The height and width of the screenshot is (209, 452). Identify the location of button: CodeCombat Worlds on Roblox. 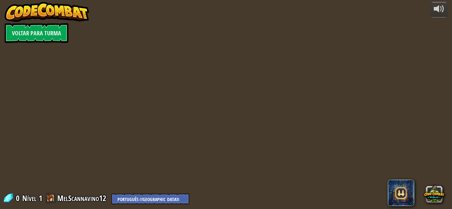
(434, 194).